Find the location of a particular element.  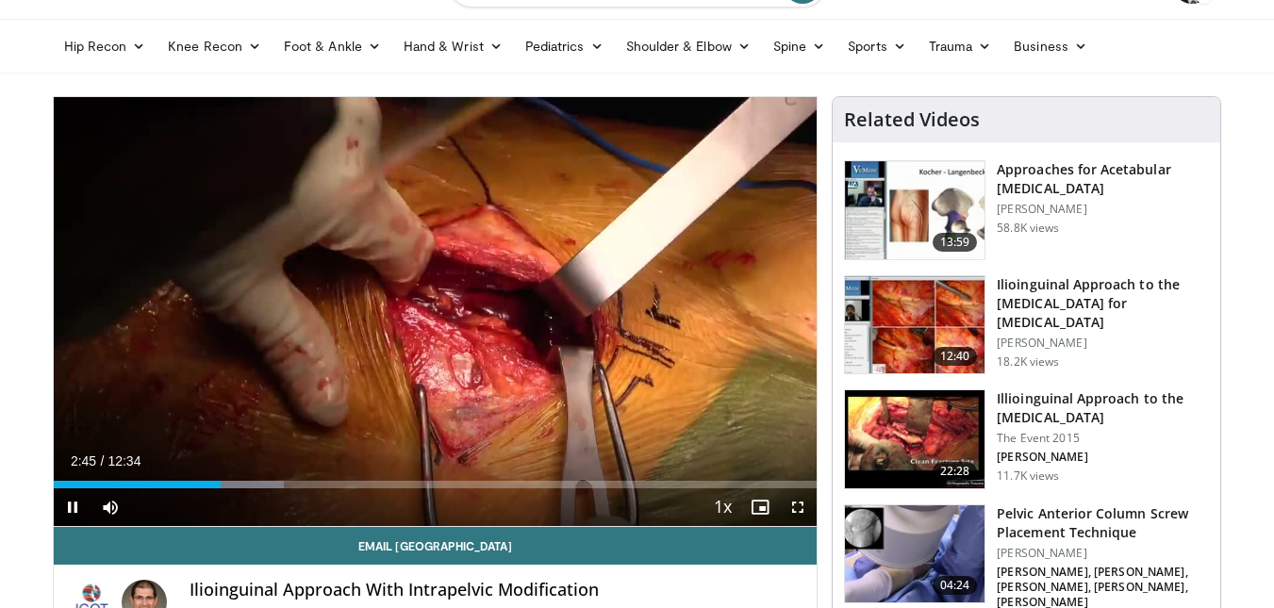

span: 2:45 is located at coordinates (83, 461).